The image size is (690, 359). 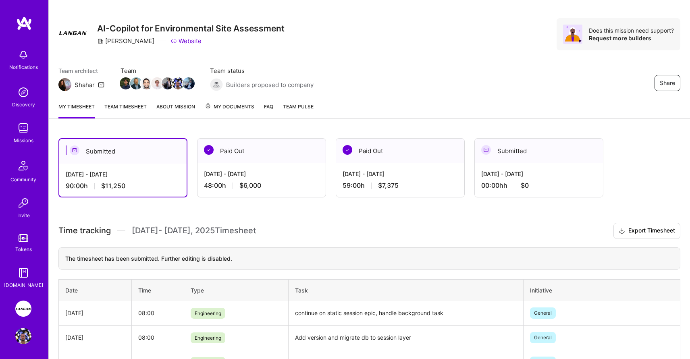 I want to click on img: Builders proposed to company, so click(x=217, y=85).